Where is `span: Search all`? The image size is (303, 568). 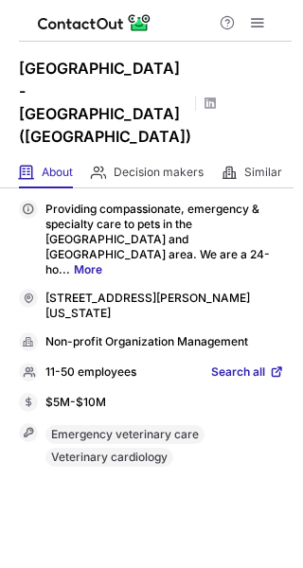
span: Search all is located at coordinates (238, 373).